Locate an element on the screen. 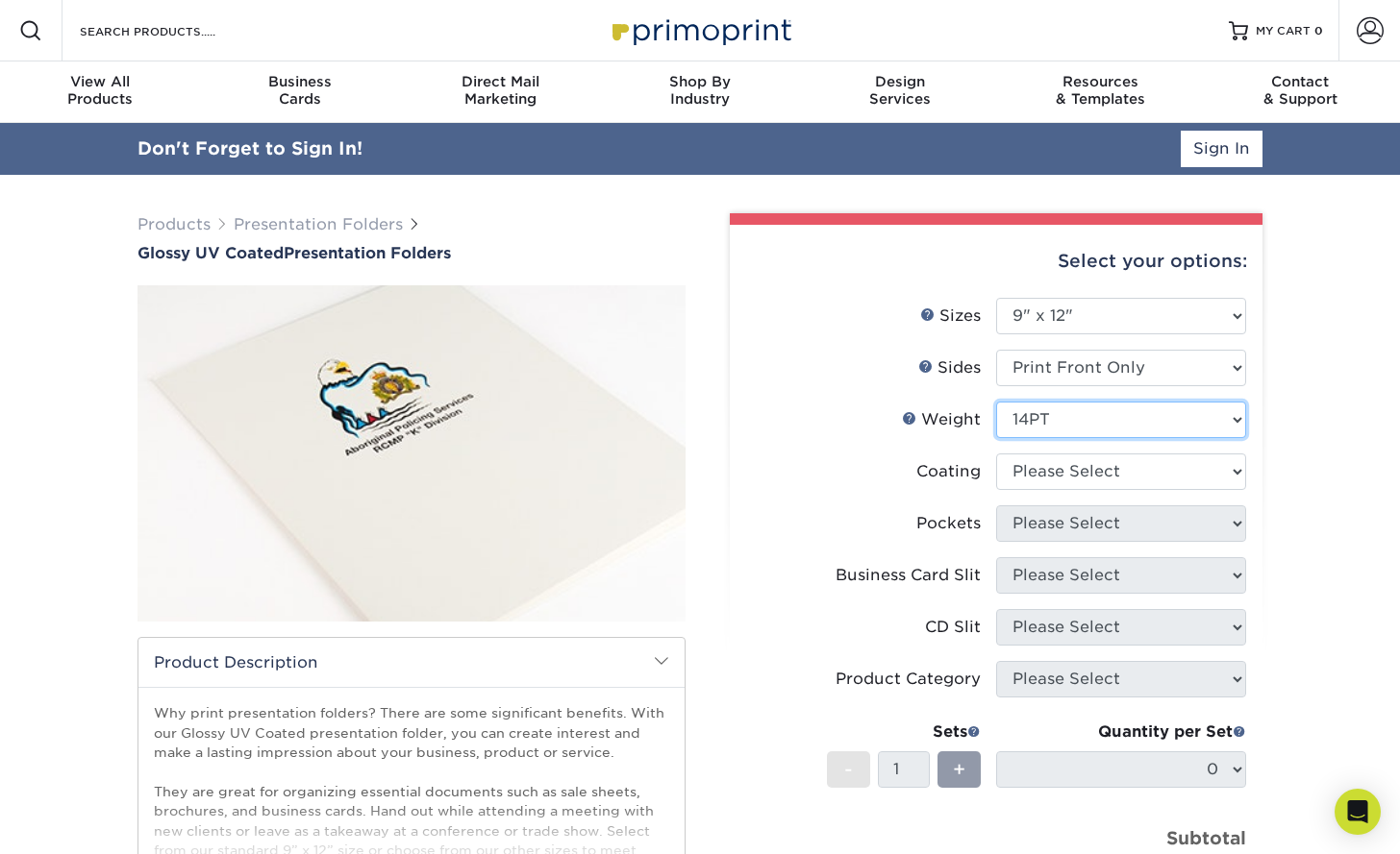 The image size is (1400, 854). div: Services is located at coordinates (900, 90).